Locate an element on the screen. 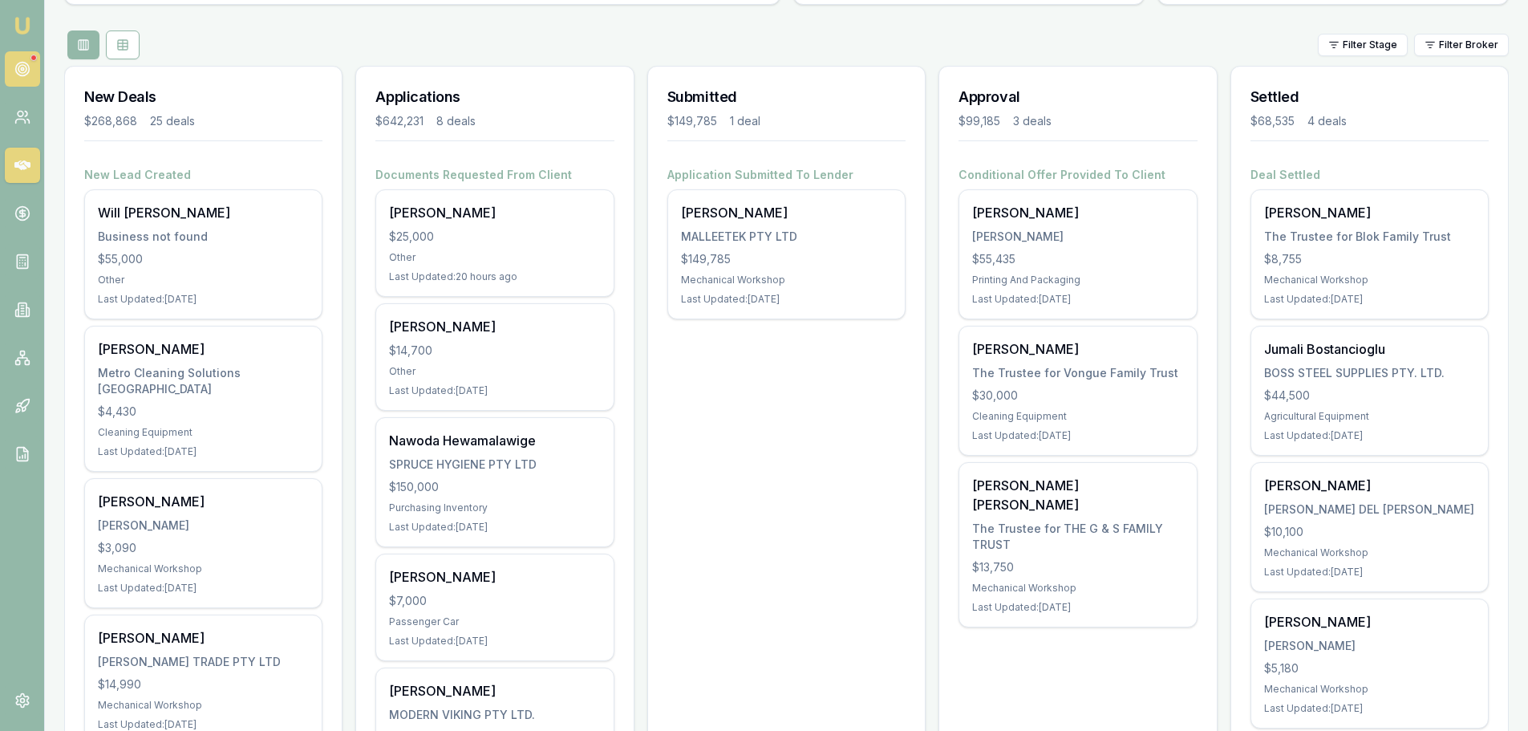 This screenshot has width=1528, height=731. div: Passenger Car is located at coordinates (494, 622).